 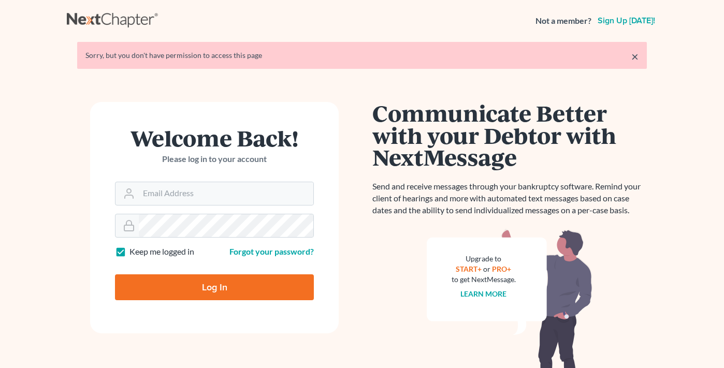 I want to click on h1: Communicate Better with your Debtor with NextMessage, so click(x=510, y=135).